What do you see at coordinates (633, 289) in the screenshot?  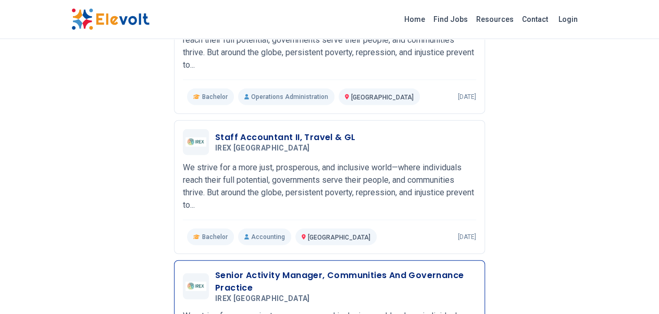 I see `div: Chat Widget` at bounding box center [633, 289].